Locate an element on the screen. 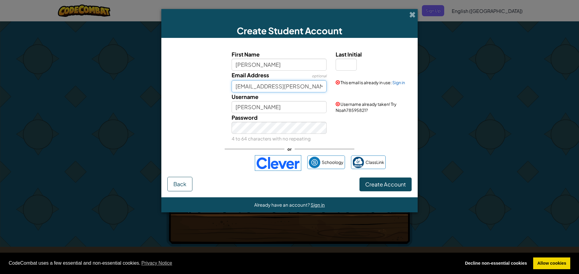  button: Create Account is located at coordinates (385, 185).